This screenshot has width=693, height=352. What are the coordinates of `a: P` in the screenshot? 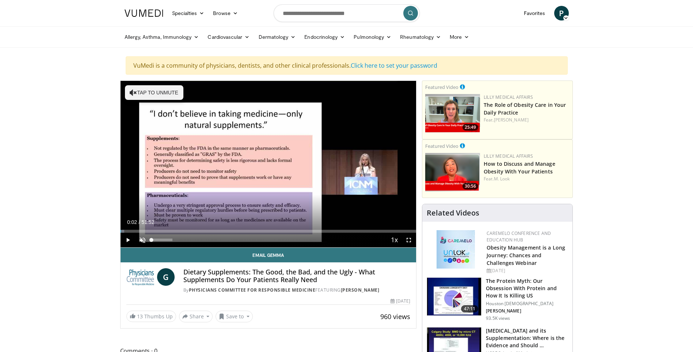 It's located at (562, 13).